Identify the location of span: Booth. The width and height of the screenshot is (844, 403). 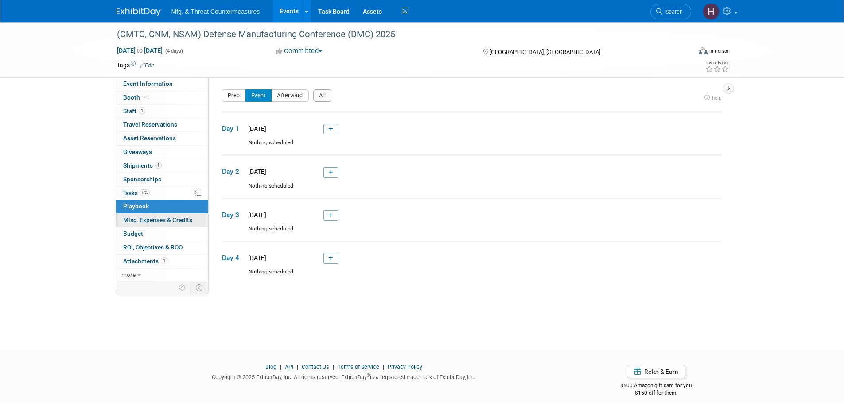
(136, 97).